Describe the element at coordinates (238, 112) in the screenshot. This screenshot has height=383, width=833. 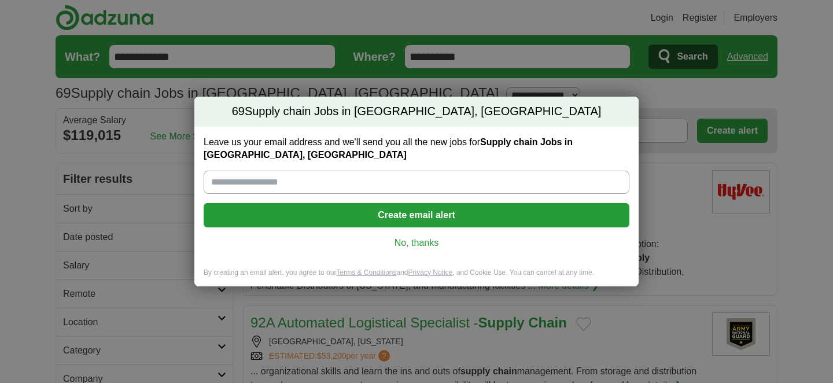
I see `span: 69` at that location.